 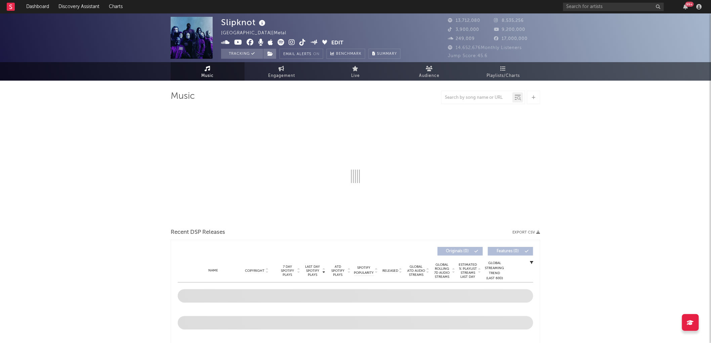 I want to click on span: Live, so click(x=355, y=76).